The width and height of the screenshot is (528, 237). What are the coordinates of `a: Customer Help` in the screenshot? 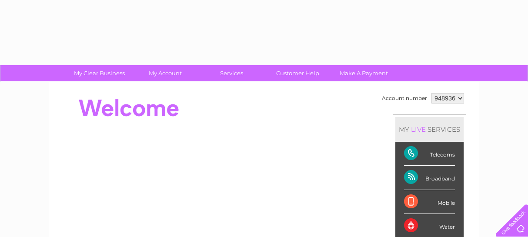 It's located at (298, 73).